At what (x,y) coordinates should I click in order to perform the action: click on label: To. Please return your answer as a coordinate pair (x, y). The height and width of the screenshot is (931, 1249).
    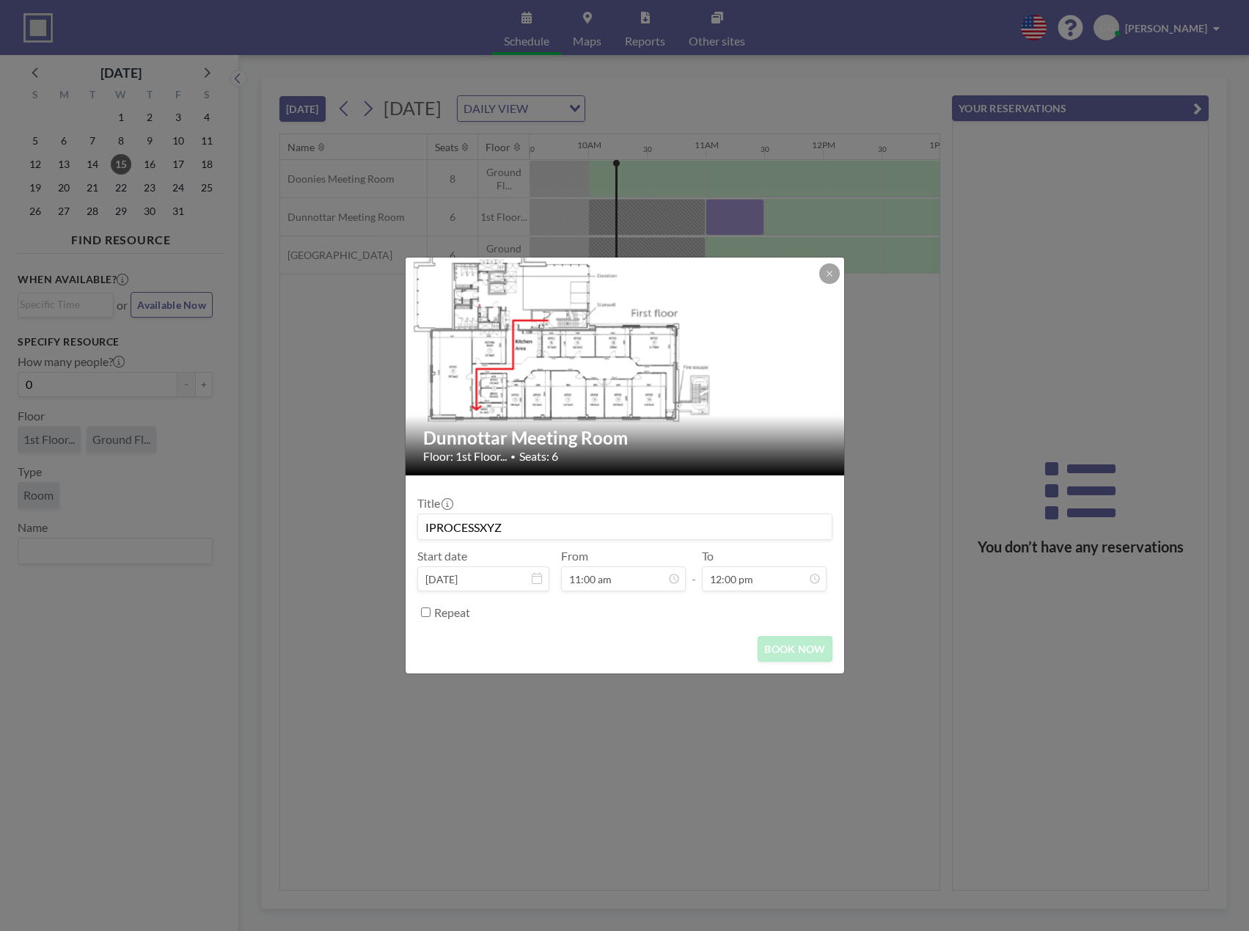
    Looking at the image, I should click on (708, 556).